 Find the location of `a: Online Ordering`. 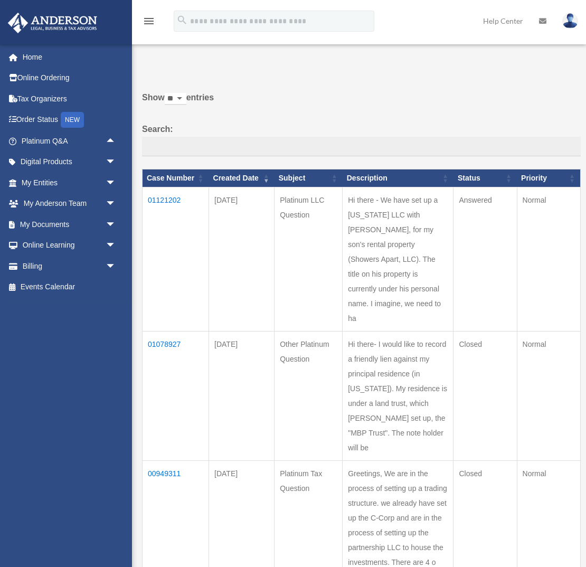

a: Online Ordering is located at coordinates (70, 78).